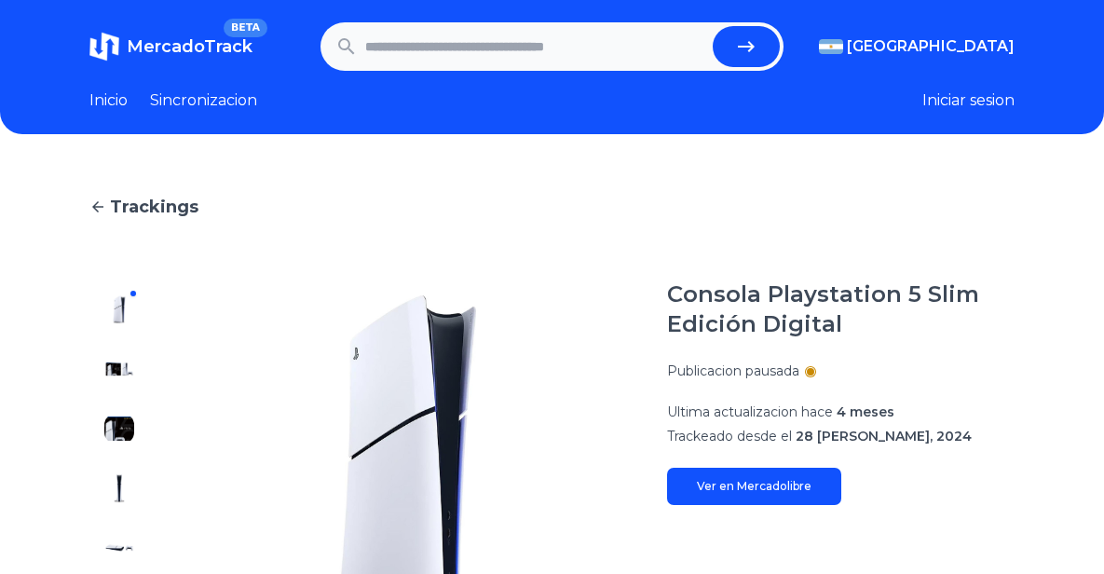 This screenshot has height=574, width=1104. What do you see at coordinates (968, 101) in the screenshot?
I see `button: Iniciar sesion` at bounding box center [968, 101].